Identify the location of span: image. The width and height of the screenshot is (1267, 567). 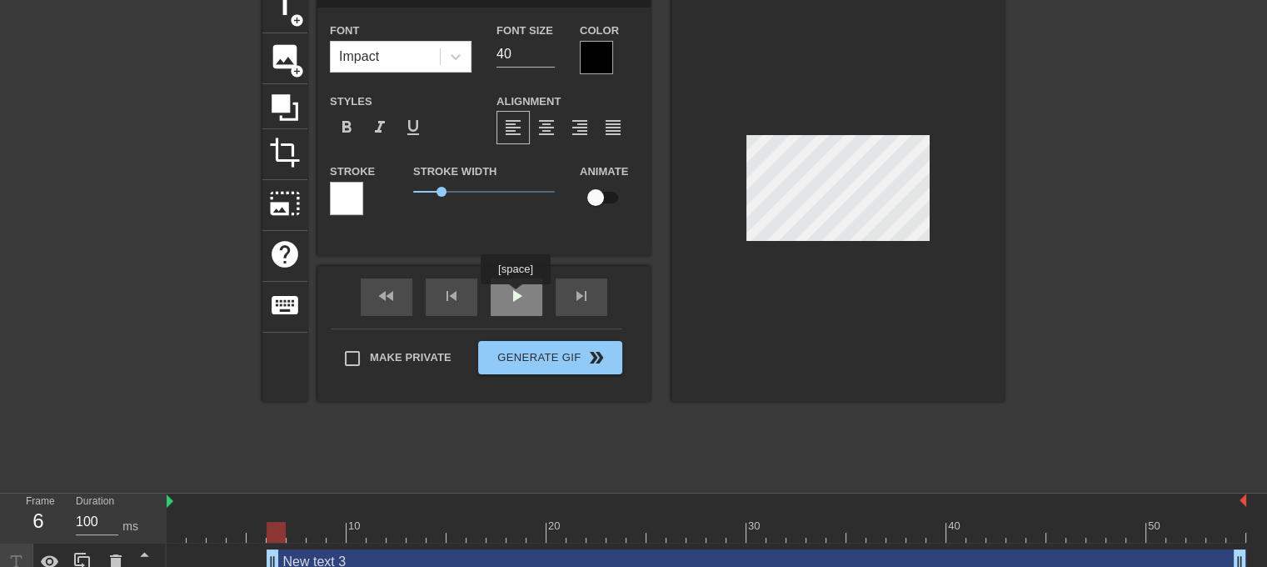
(285, 57).